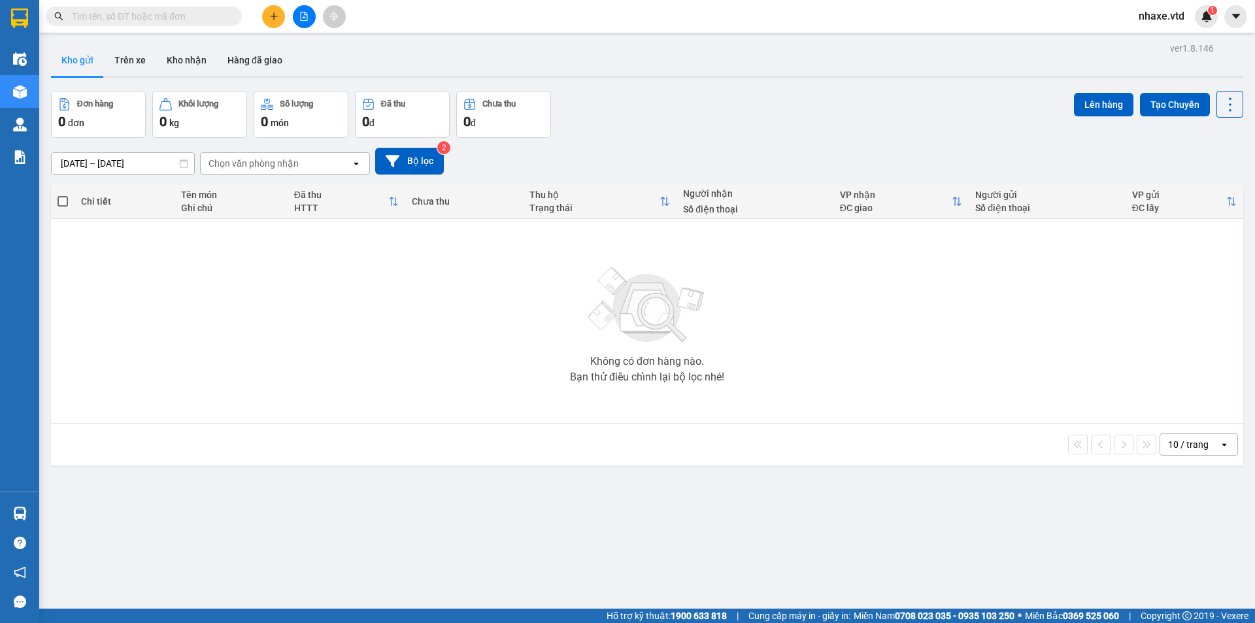 The image size is (1255, 623). What do you see at coordinates (667, 616) in the screenshot?
I see `span: Hỗ trợ kỹ thuật:` at bounding box center [667, 616].